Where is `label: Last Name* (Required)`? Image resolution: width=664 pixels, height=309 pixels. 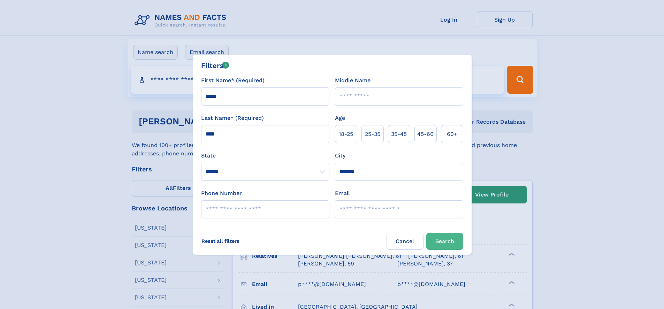
label: Last Name* (Required) is located at coordinates (232, 118).